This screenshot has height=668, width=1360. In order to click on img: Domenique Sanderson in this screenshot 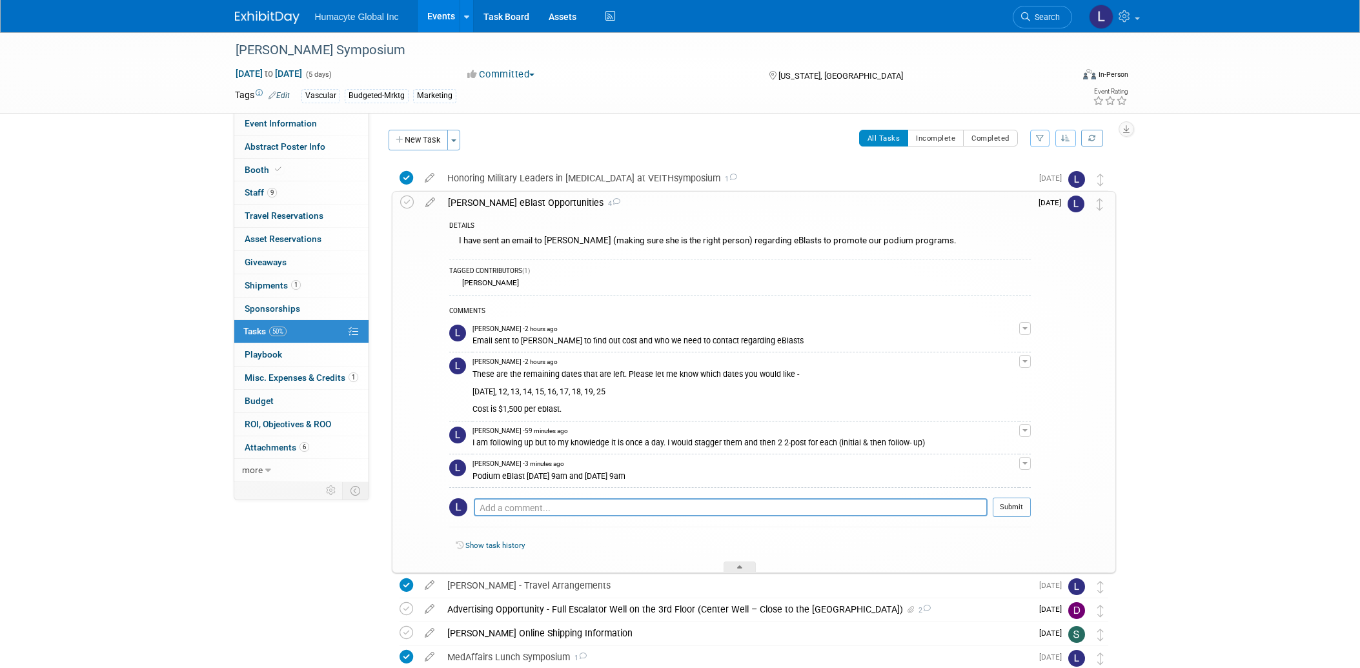, I will do `click(1077, 611)`.